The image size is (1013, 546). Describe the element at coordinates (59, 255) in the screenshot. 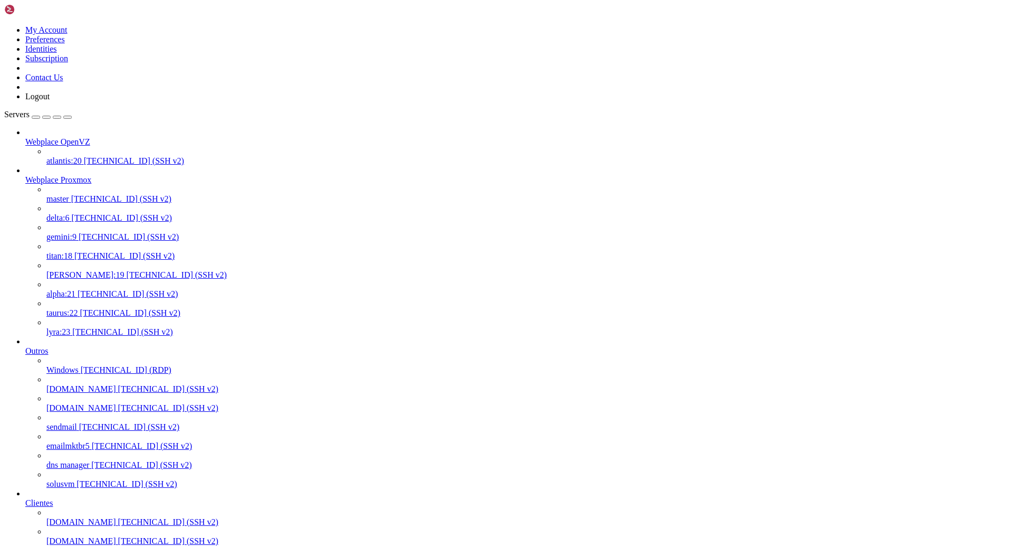

I see `span: titan:18` at that location.